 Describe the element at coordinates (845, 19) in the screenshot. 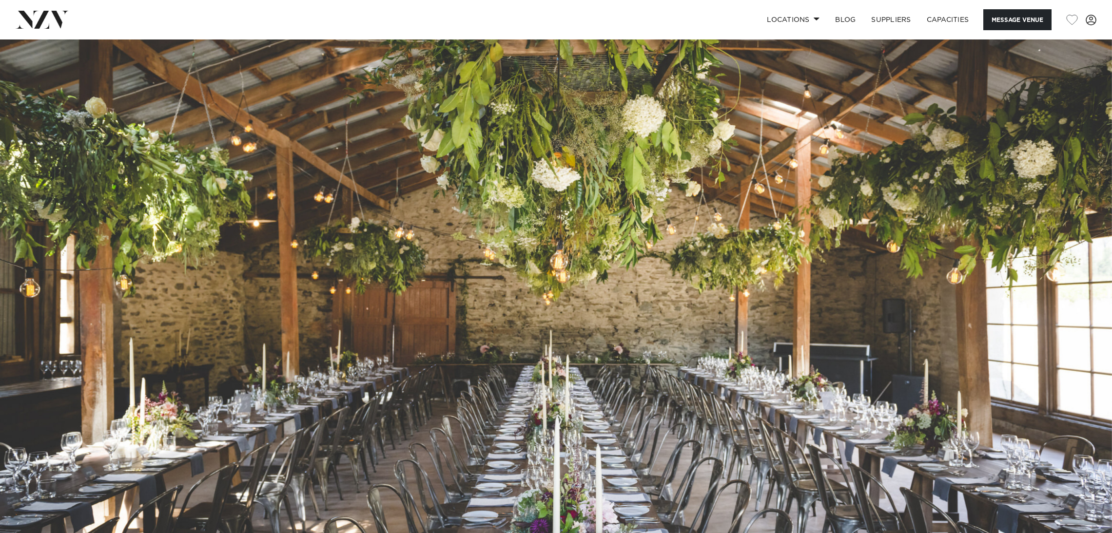

I see `a: BLOG` at that location.